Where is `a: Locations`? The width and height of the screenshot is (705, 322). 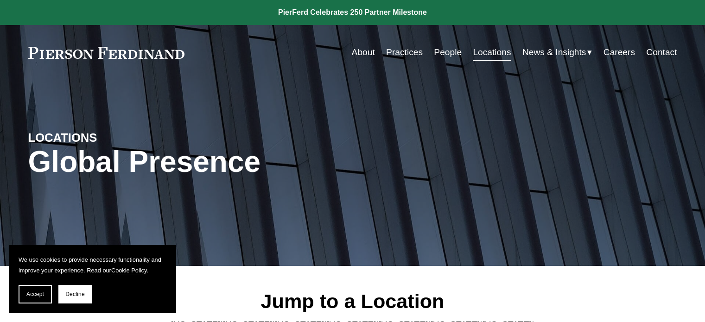
a: Locations is located at coordinates (492, 52).